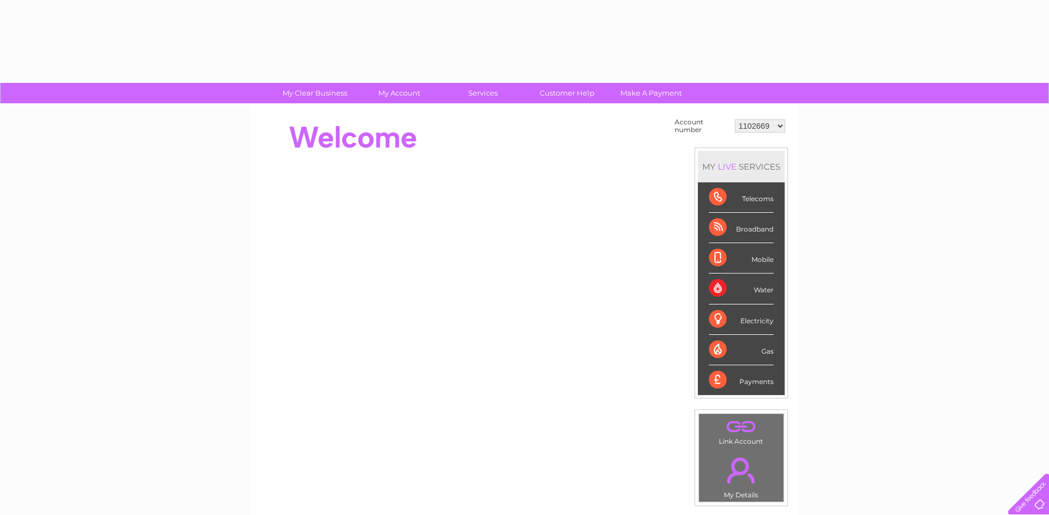 The image size is (1049, 515). I want to click on a: My Account, so click(399, 93).